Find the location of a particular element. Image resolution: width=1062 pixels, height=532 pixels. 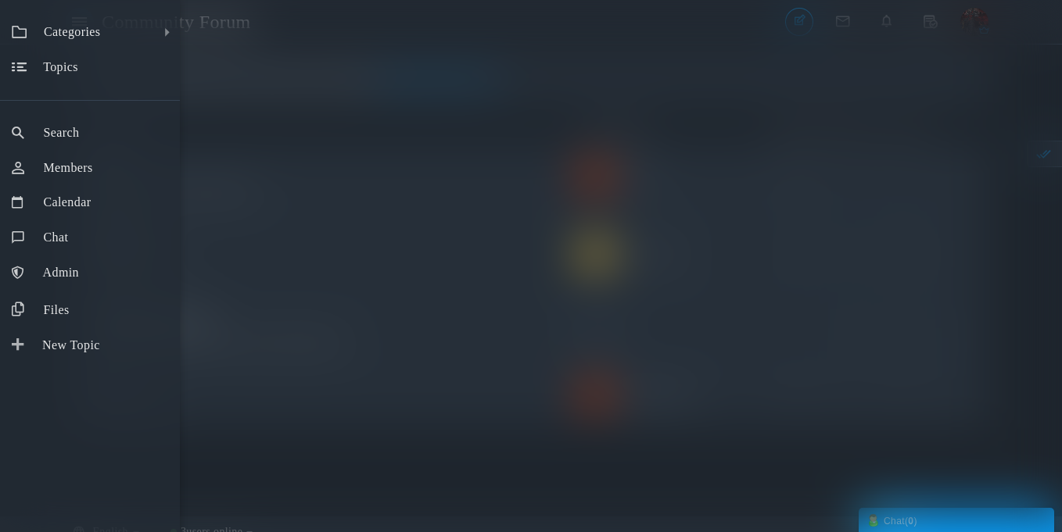

span: Admin is located at coordinates (61, 272).